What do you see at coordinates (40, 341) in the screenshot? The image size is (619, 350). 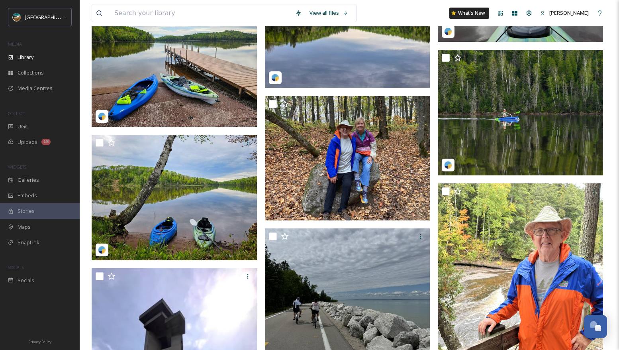 I see `a: Privacy Policy` at bounding box center [40, 341].